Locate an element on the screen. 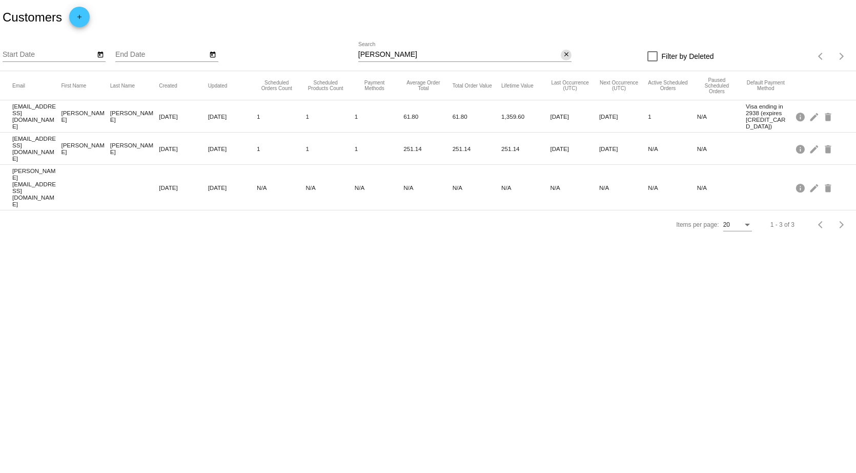  div: Items per page: is located at coordinates (697, 225).